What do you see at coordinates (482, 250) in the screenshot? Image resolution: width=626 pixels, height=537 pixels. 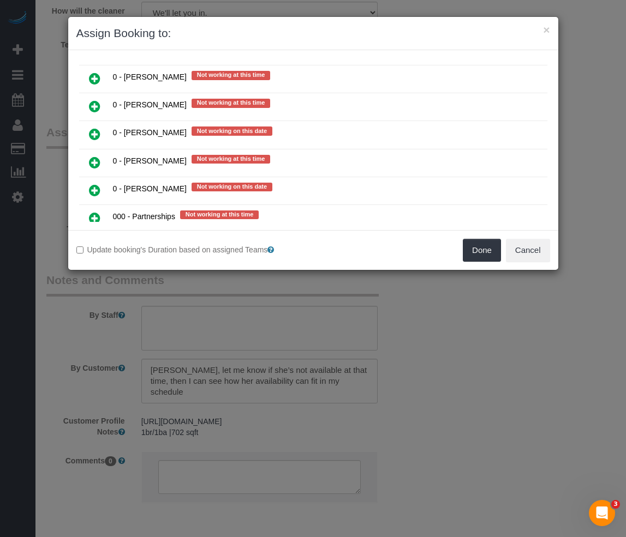 I see `button: Done` at bounding box center [482, 250].